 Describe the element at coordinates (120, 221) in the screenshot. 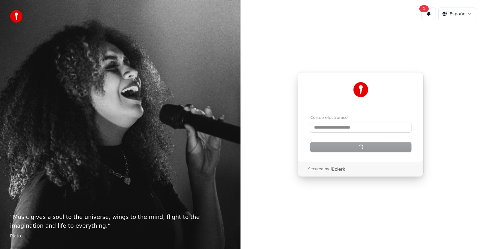

I see `p: “ Music gives a soul to the universe, wings to the mind, flight to the imagination and life to ev...` at that location.